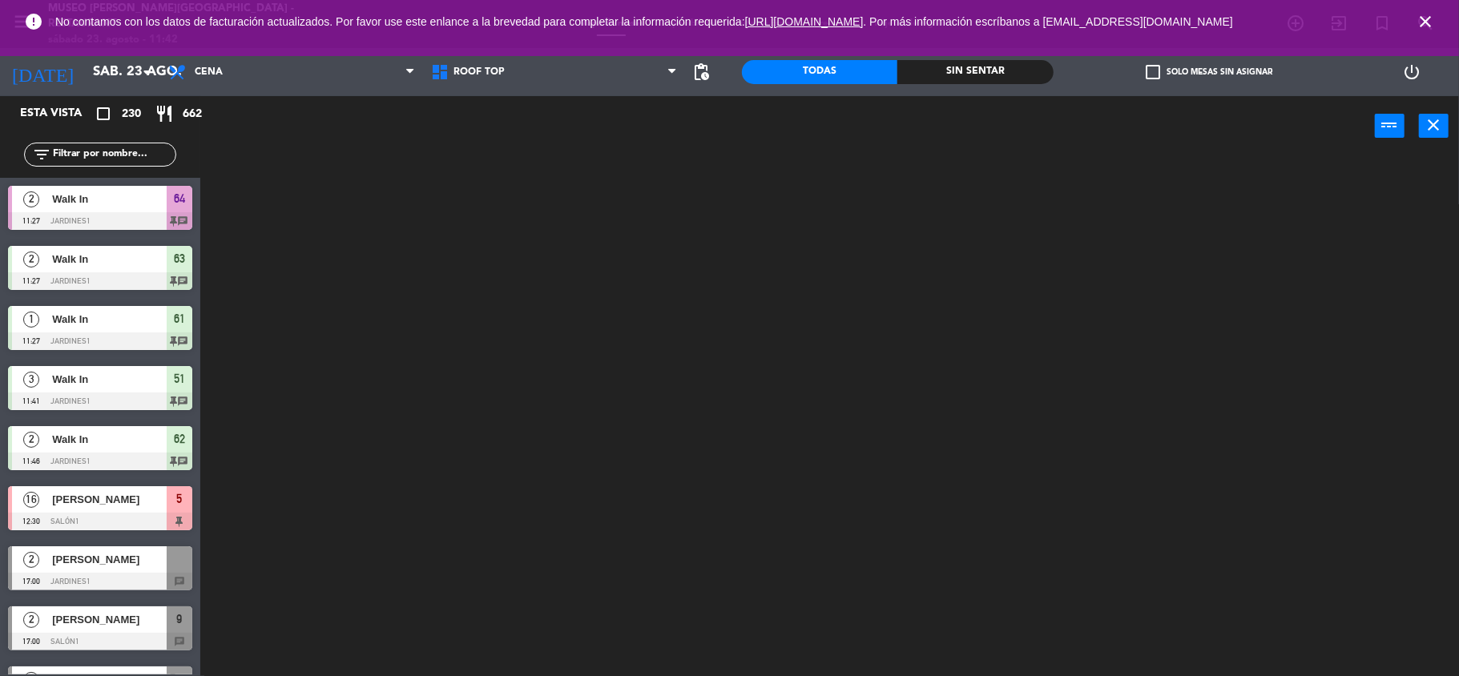 The image size is (1459, 676). What do you see at coordinates (1412, 72) in the screenshot?
I see `i: power_settings_new` at bounding box center [1412, 72].